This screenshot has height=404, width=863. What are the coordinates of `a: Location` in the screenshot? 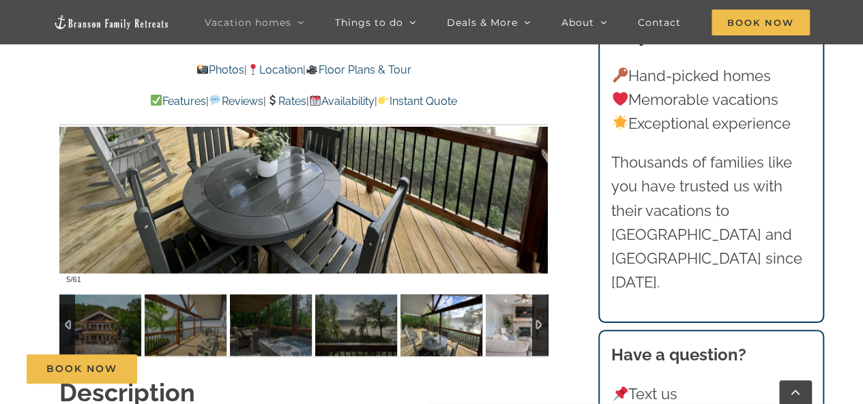 It's located at (275, 70).